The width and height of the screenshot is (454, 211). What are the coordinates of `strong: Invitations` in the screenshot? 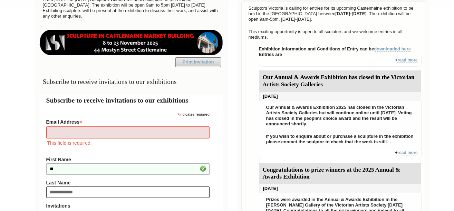 It's located at (128, 206).